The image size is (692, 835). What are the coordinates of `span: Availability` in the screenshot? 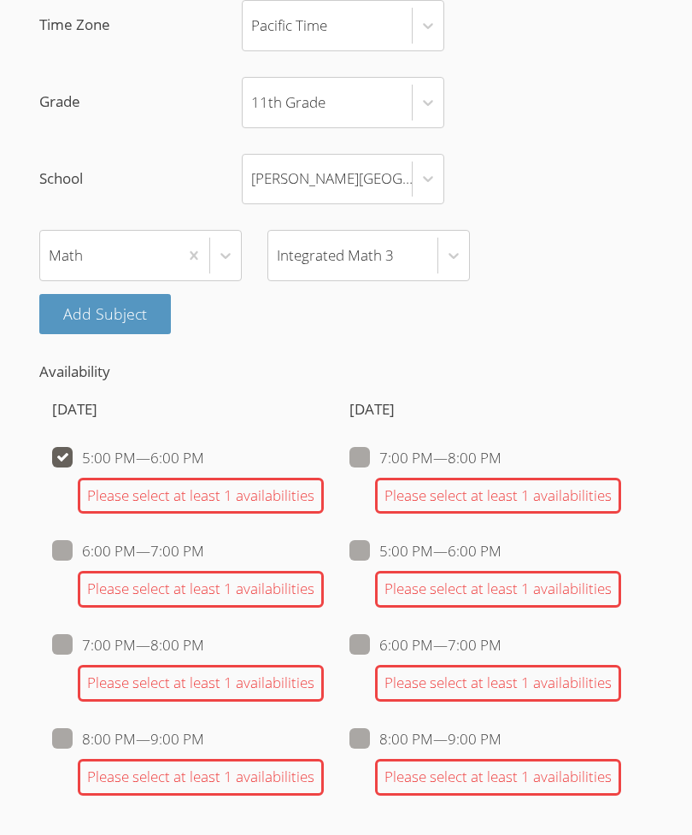 It's located at (74, 371).